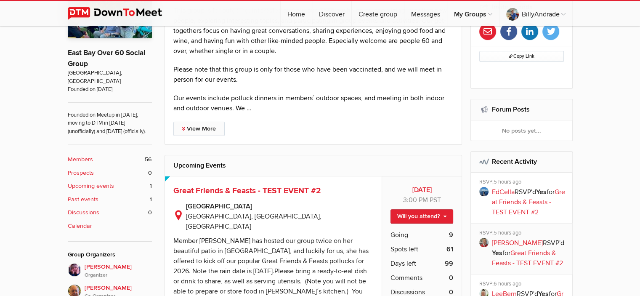  What do you see at coordinates (313, 74) in the screenshot?
I see `p: Please note that this group is only for those who have been vaccinated, and we will meet in perso...` at bounding box center [313, 74].